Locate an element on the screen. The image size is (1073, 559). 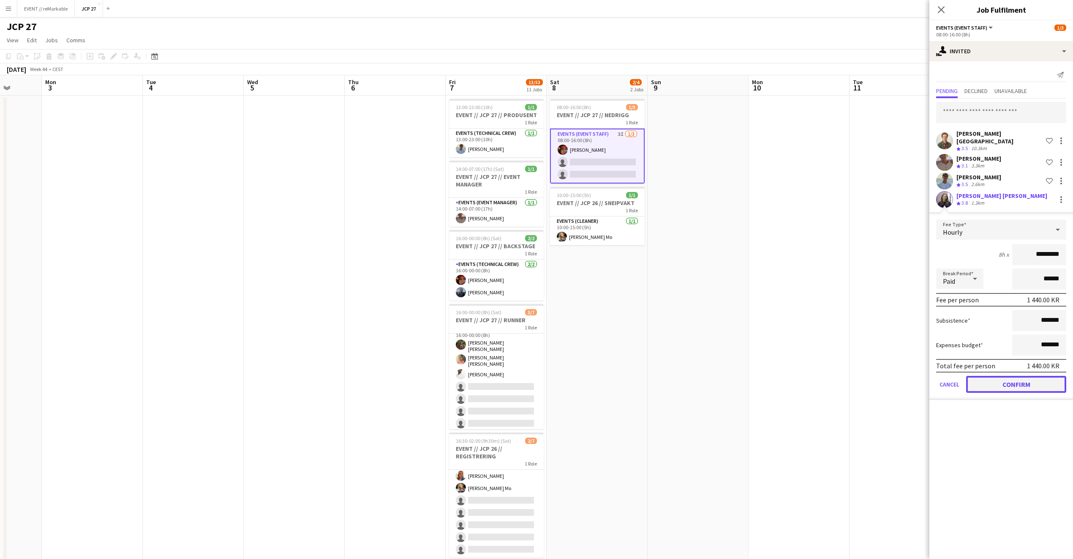
h1: JCP 27 is located at coordinates (22, 27).